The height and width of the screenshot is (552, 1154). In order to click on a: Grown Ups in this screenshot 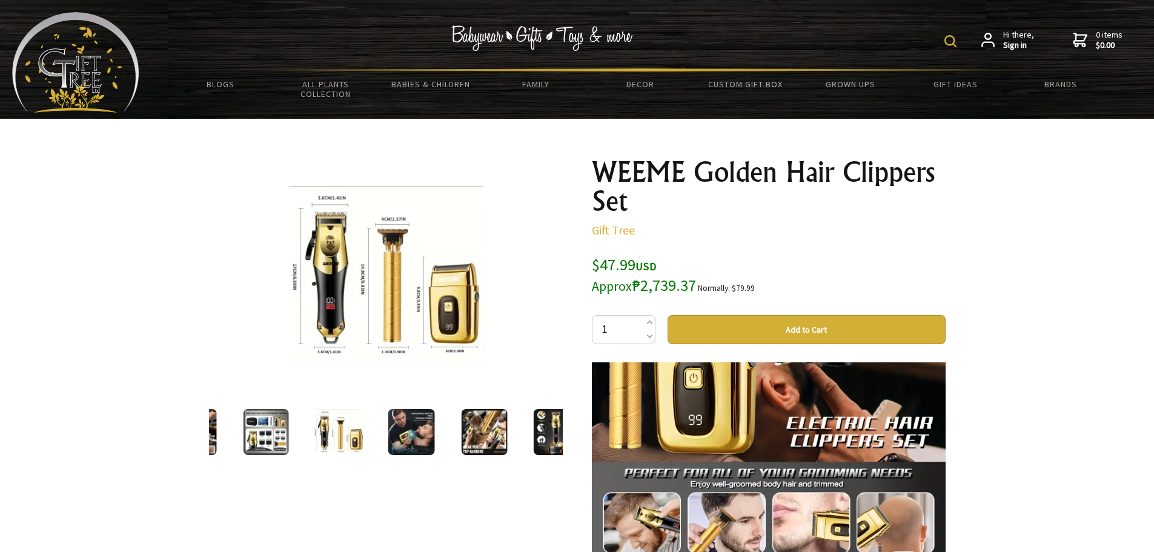, I will do `click(850, 84)`.